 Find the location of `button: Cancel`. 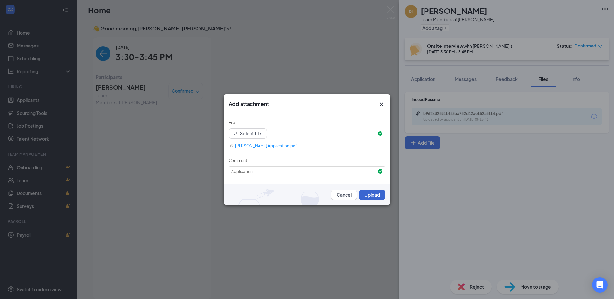

button: Cancel is located at coordinates (344, 195).